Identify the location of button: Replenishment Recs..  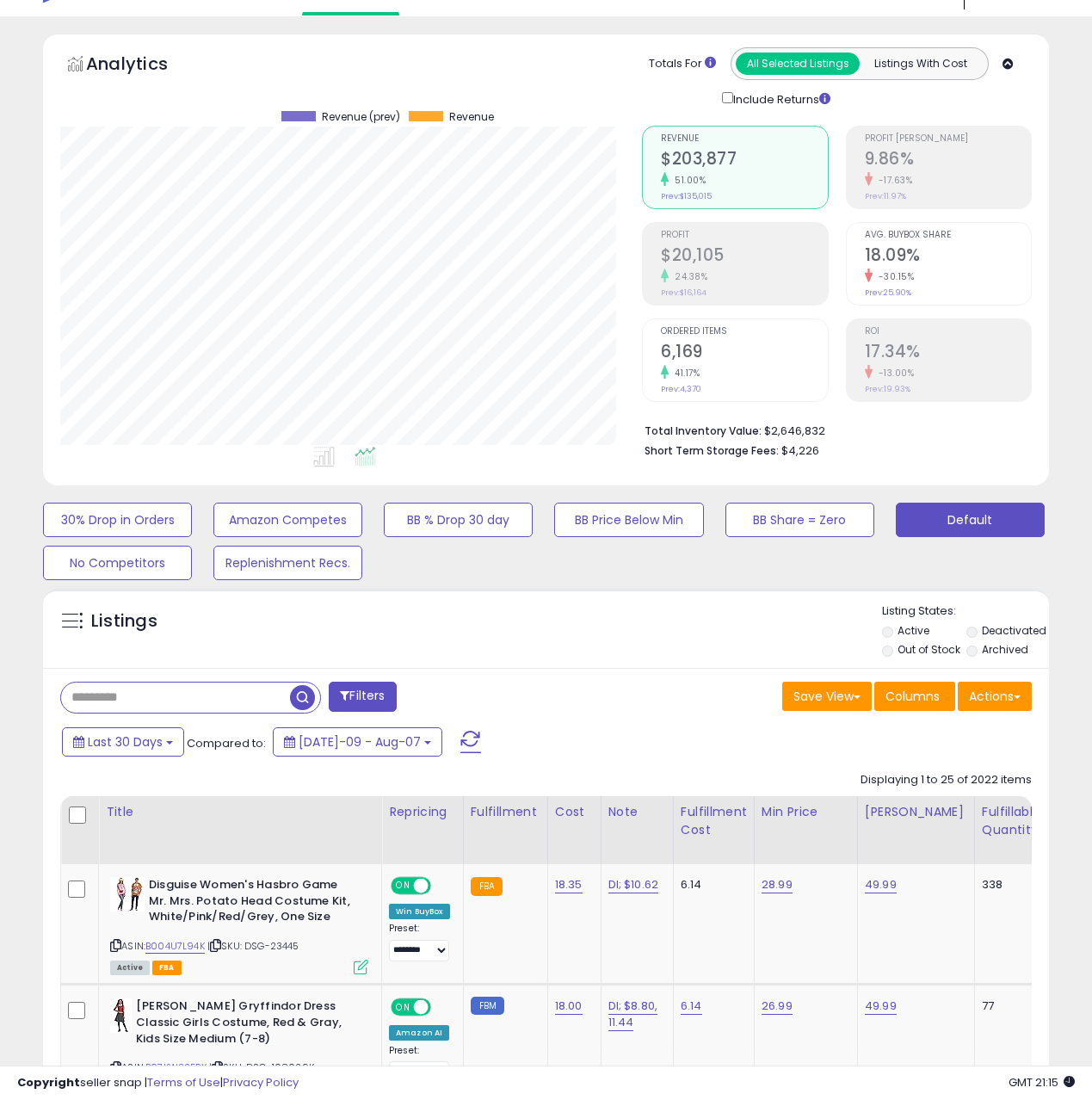
(288, 563).